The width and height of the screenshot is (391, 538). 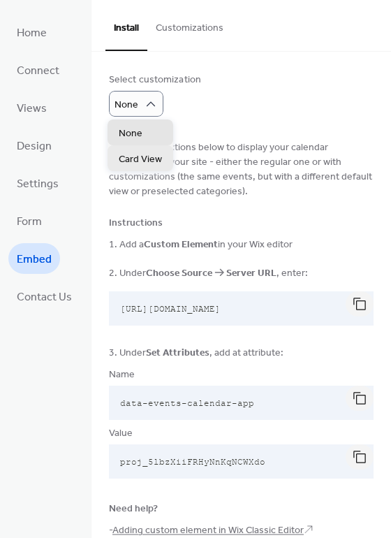 What do you see at coordinates (38, 71) in the screenshot?
I see `span: Connect` at bounding box center [38, 71].